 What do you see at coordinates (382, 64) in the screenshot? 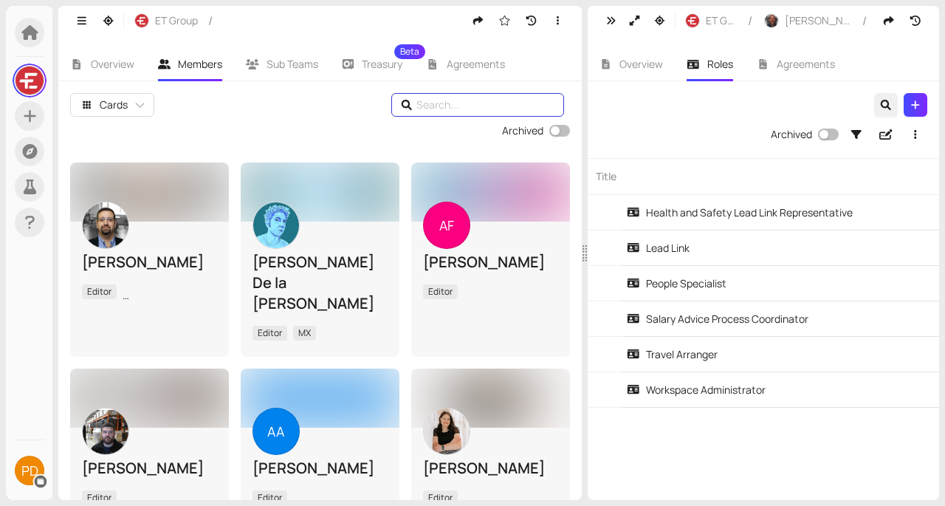
I see `span: Treasury` at bounding box center [382, 64].